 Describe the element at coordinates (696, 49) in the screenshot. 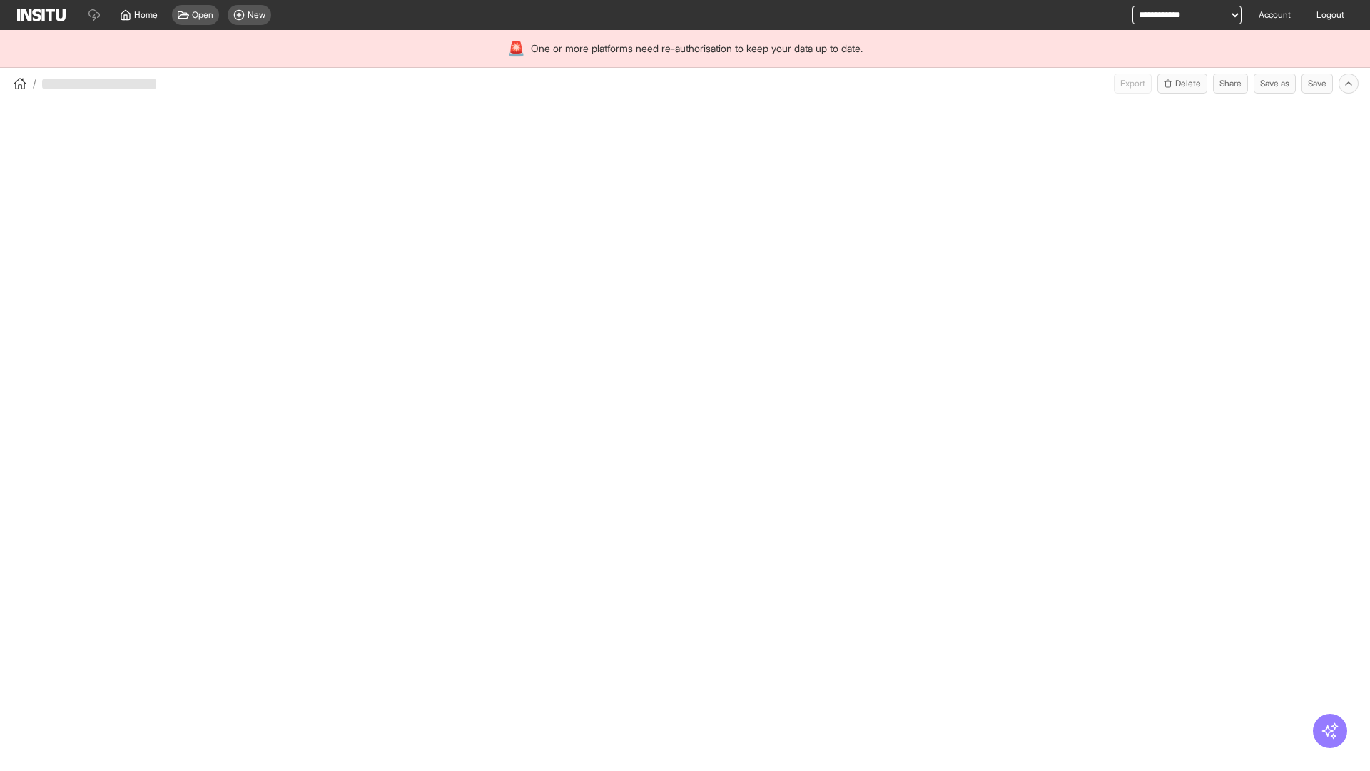

I see `span: One or more platforms need re-authorisation to keep your data up to date.` at that location.